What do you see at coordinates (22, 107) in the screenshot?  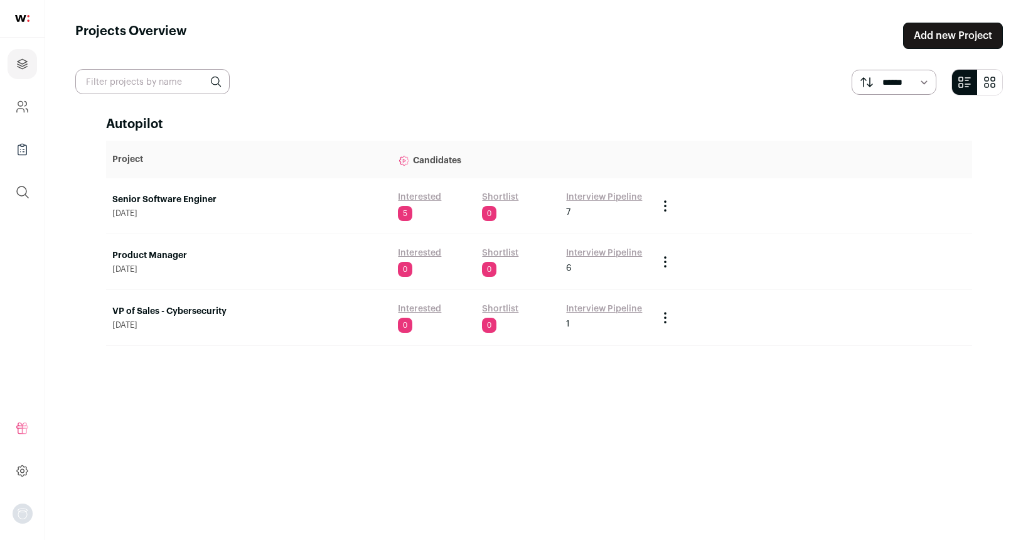 I see `a: Company and ATS Settings` at bounding box center [22, 107].